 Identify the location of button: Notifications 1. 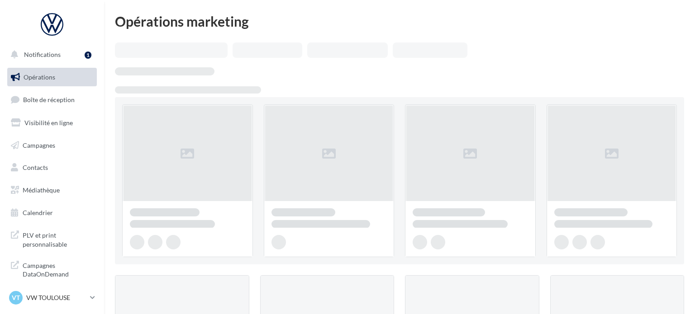
(50, 55).